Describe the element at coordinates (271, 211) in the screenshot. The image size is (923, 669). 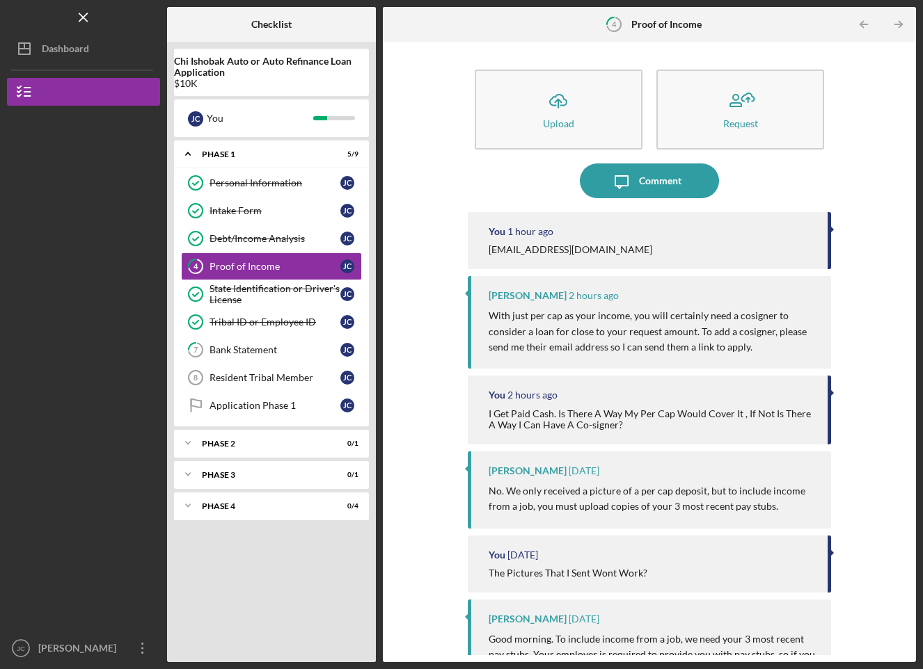
I see `a: Intake FormJC` at that location.